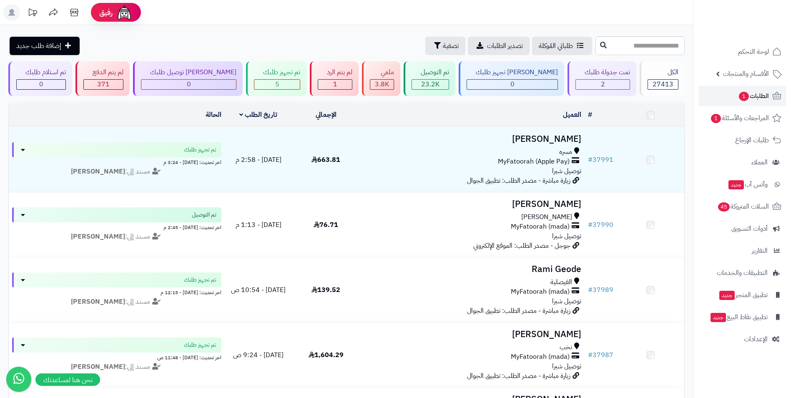 This screenshot has height=398, width=791. Describe the element at coordinates (740, 118) in the screenshot. I see `span: المراجعات والأسئلة` at that location.